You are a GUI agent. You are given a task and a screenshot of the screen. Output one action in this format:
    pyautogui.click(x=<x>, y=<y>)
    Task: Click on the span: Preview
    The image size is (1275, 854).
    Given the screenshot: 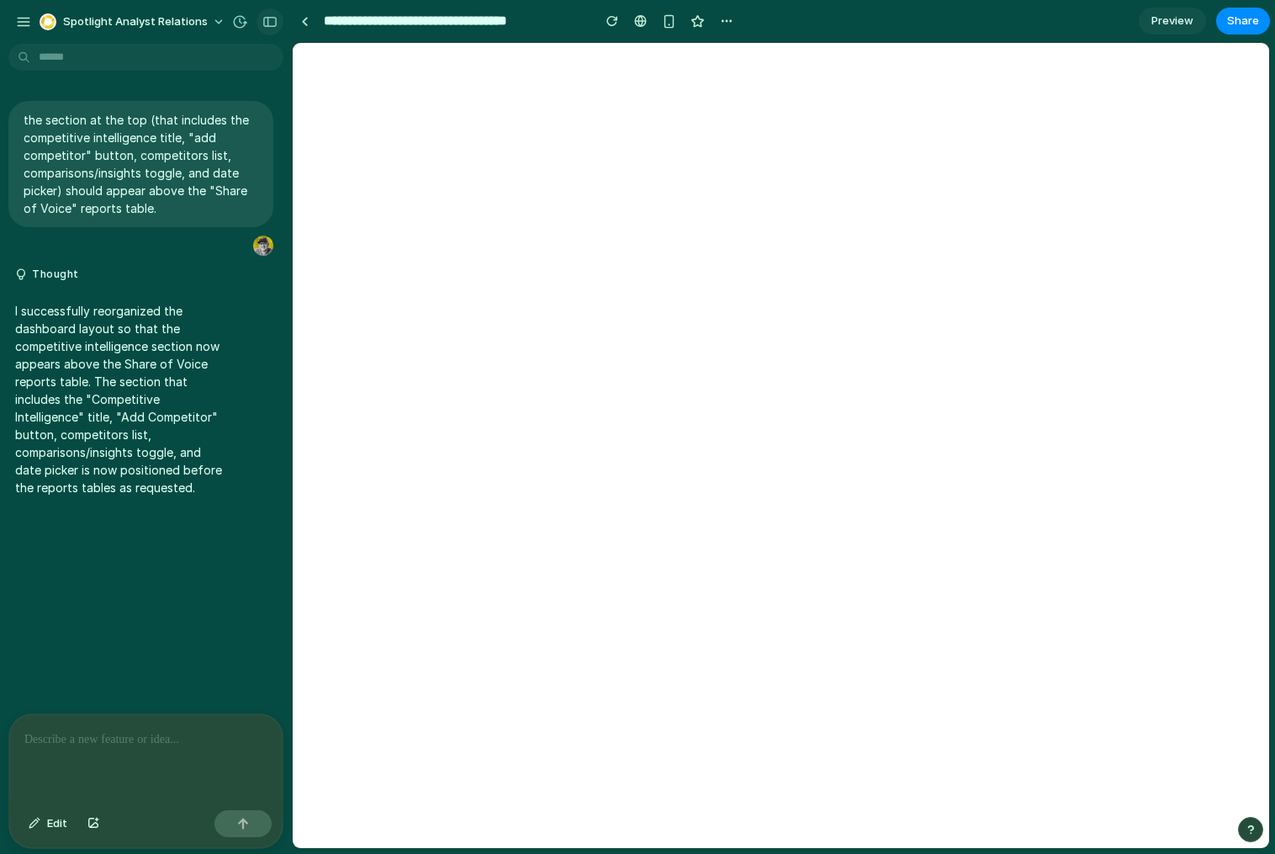 What is the action you would take?
    pyautogui.click(x=1172, y=21)
    